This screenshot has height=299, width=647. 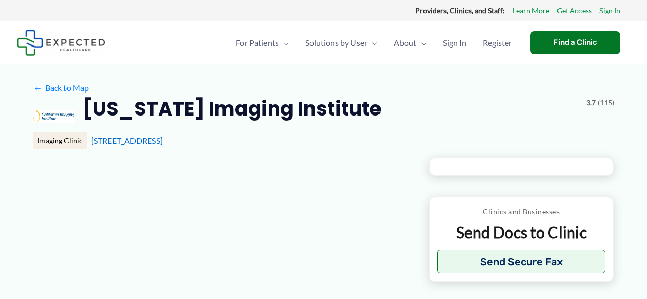 I want to click on a: AboutMenu Toggle, so click(x=410, y=43).